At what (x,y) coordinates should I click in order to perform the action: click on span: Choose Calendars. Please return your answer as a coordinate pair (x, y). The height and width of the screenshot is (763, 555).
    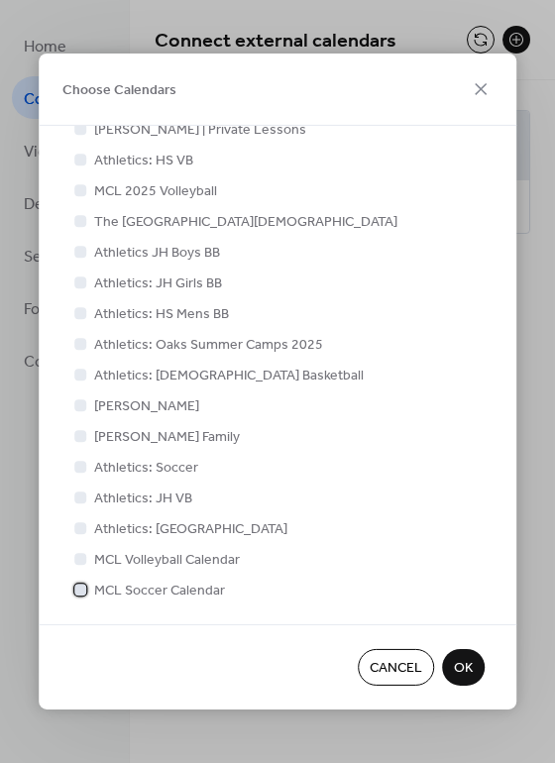
    Looking at the image, I should click on (119, 90).